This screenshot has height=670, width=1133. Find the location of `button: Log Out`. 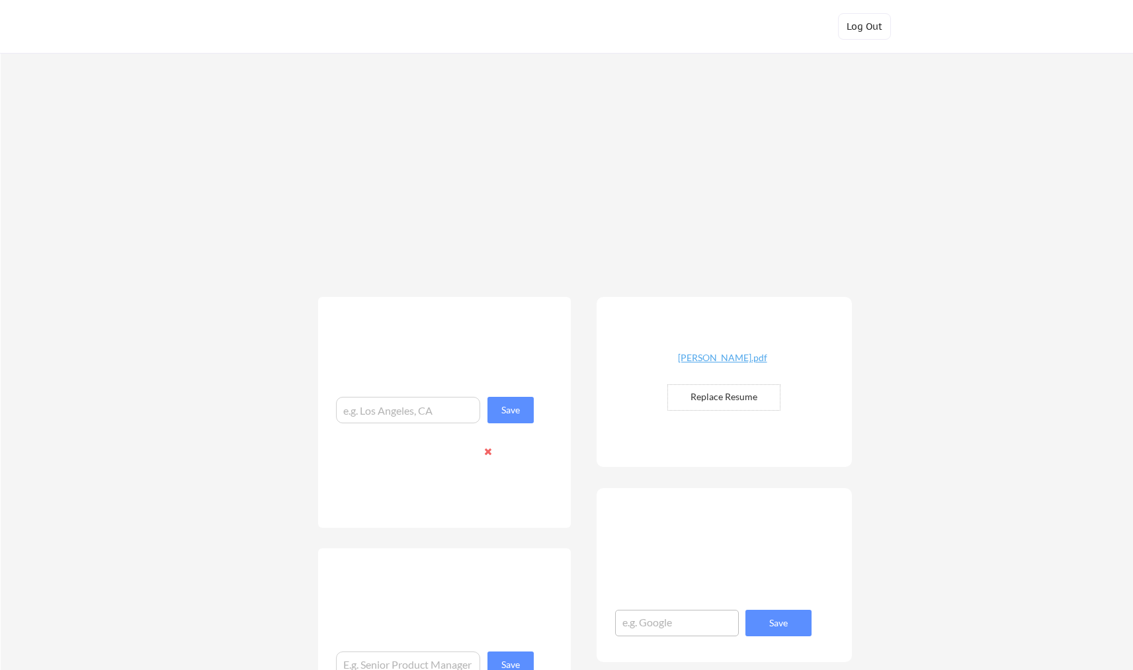

button: Log Out is located at coordinates (864, 26).